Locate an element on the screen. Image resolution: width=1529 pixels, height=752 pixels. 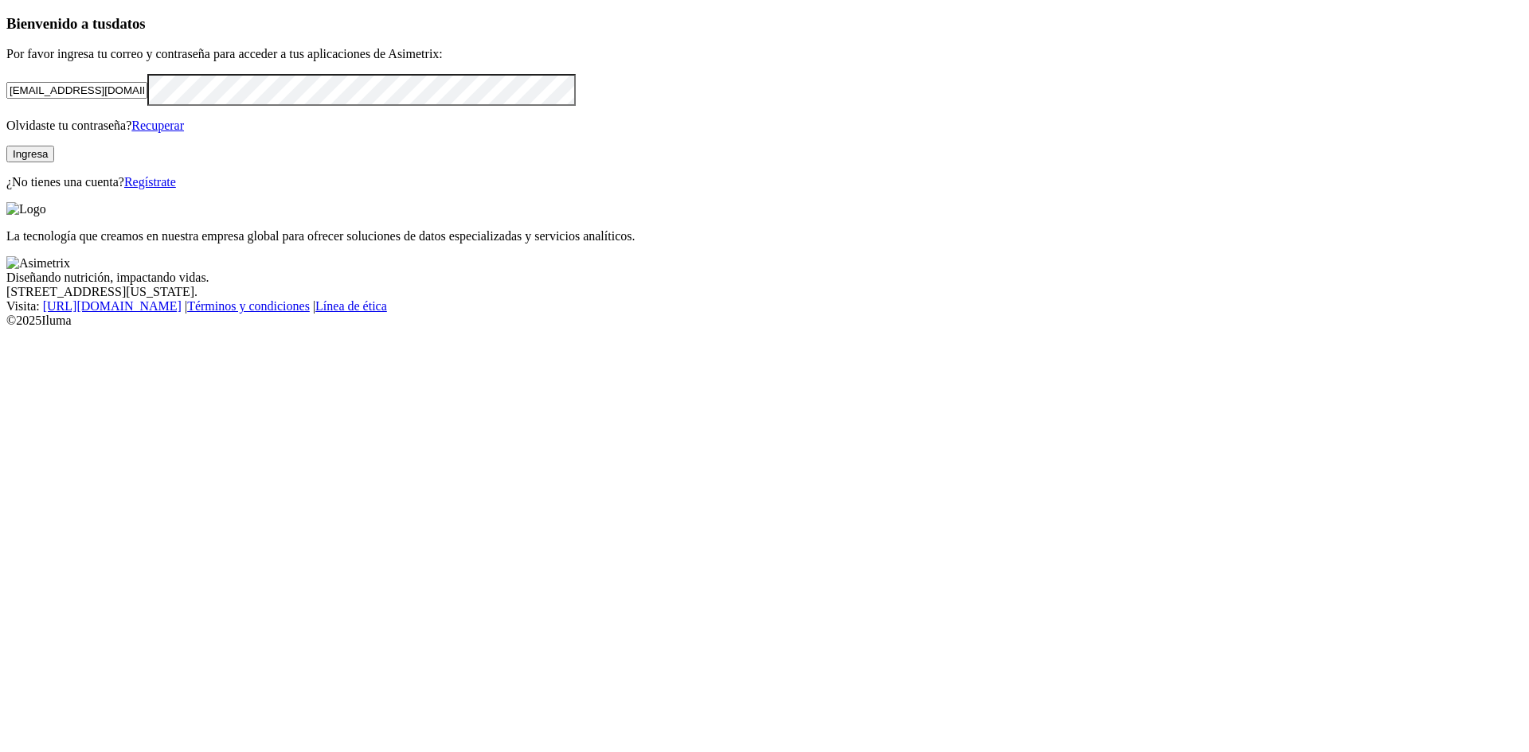
a: Regístrate is located at coordinates (150, 182).